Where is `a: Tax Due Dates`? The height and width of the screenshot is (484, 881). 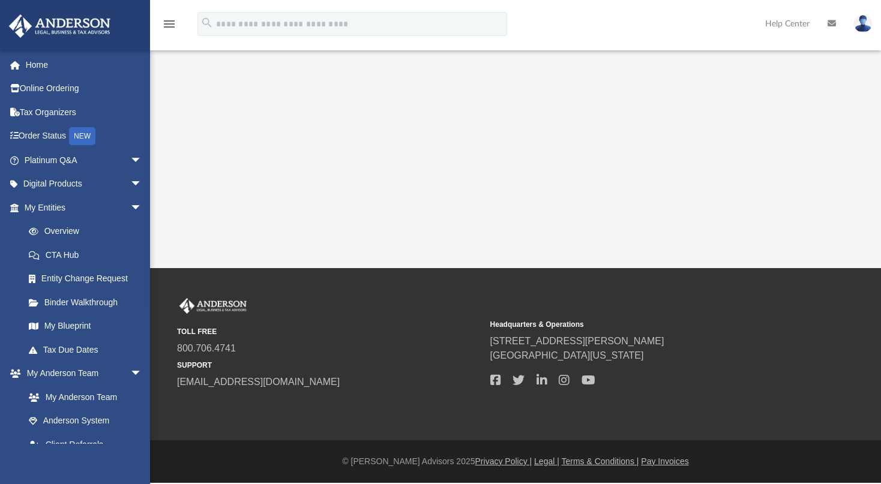
a: Tax Due Dates is located at coordinates (88, 350).